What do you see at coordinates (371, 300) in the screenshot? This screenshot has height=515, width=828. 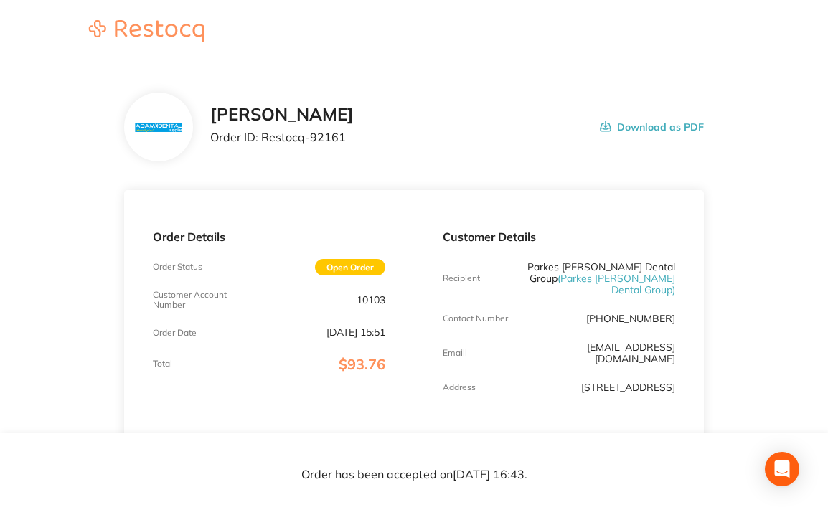 I see `p: 10103` at bounding box center [371, 300].